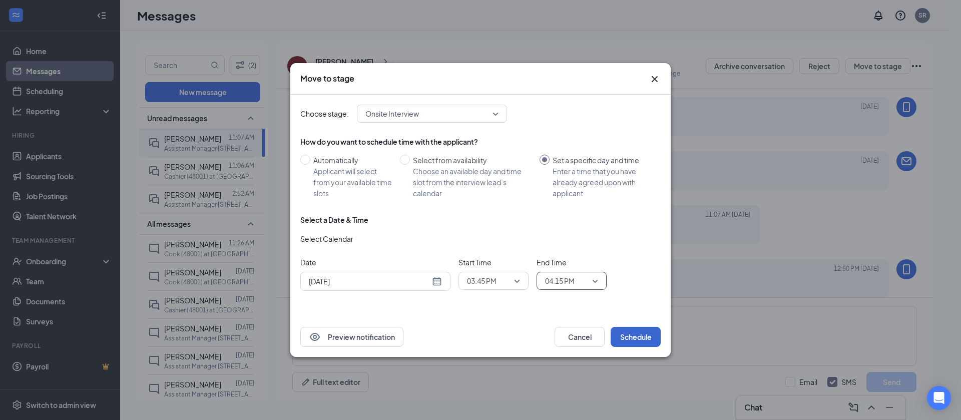 This screenshot has height=420, width=961. Describe the element at coordinates (494, 262) in the screenshot. I see `span: Start Time` at that location.